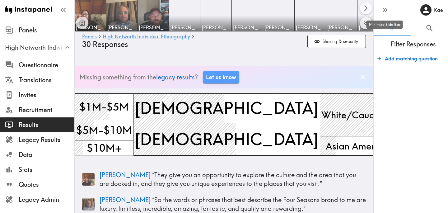  I want to click on a: High Networth Individual Ethnography, so click(146, 37).